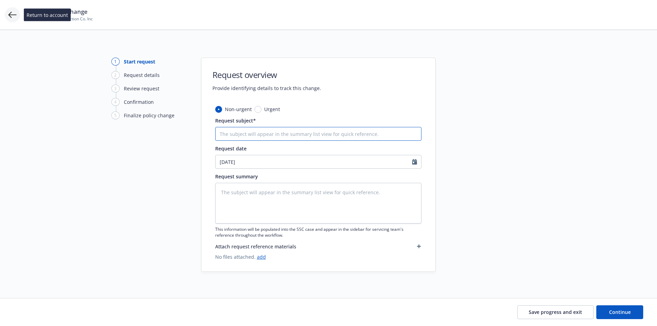 The width and height of the screenshot is (657, 326). What do you see at coordinates (266, 88) in the screenshot?
I see `span: Provide identifying details to track this change.` at bounding box center [266, 88].